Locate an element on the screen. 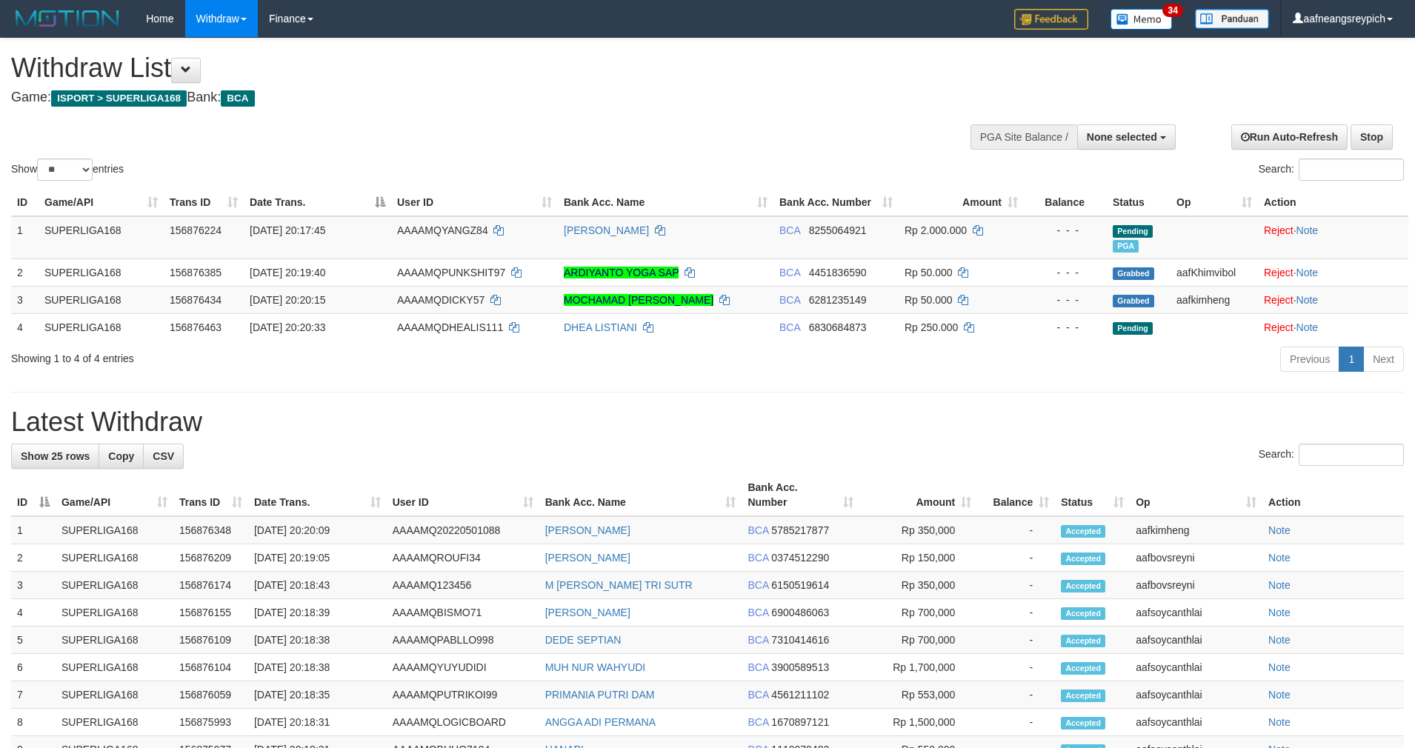 The height and width of the screenshot is (748, 1415). td: Rp 150,000 is located at coordinates (918, 558).